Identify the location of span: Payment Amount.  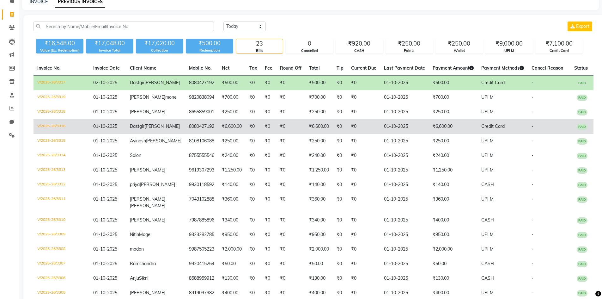
(453, 68).